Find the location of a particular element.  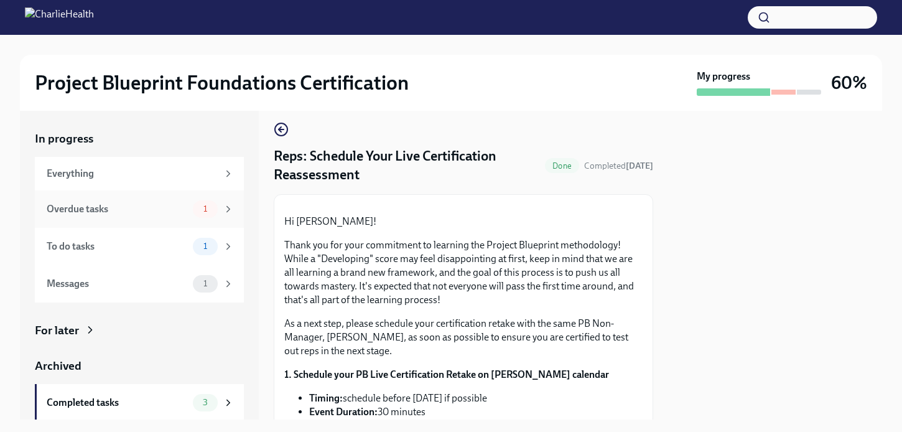

span: October 15th, 2025 13:06 is located at coordinates (618, 165).